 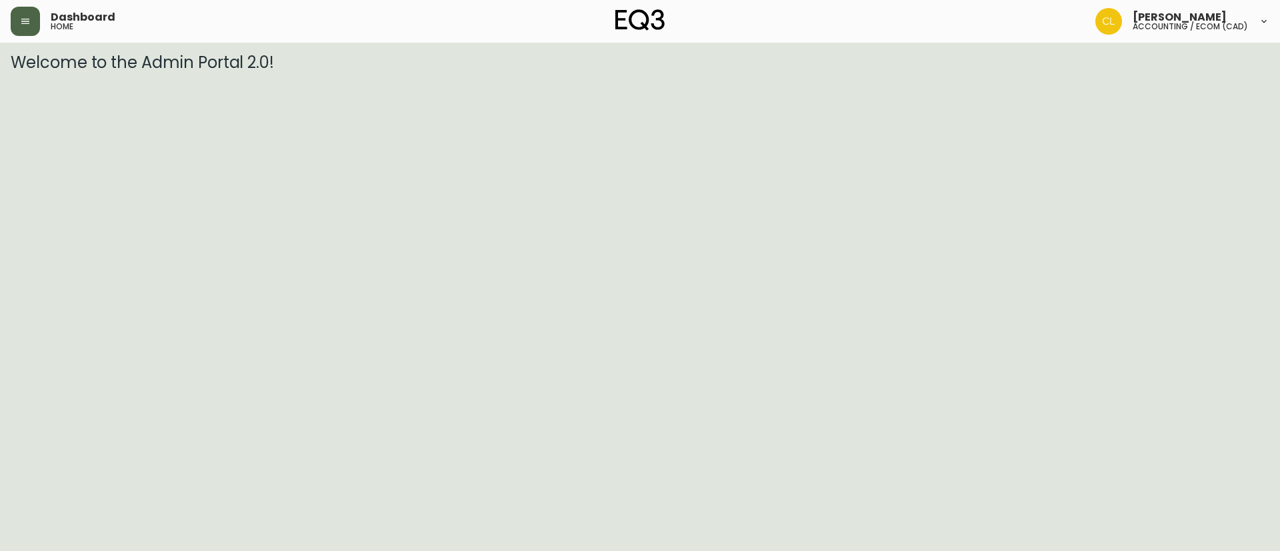 I want to click on img: c8a50d9e0e2261a29cae8bb82ebd33d8, so click(x=1109, y=21).